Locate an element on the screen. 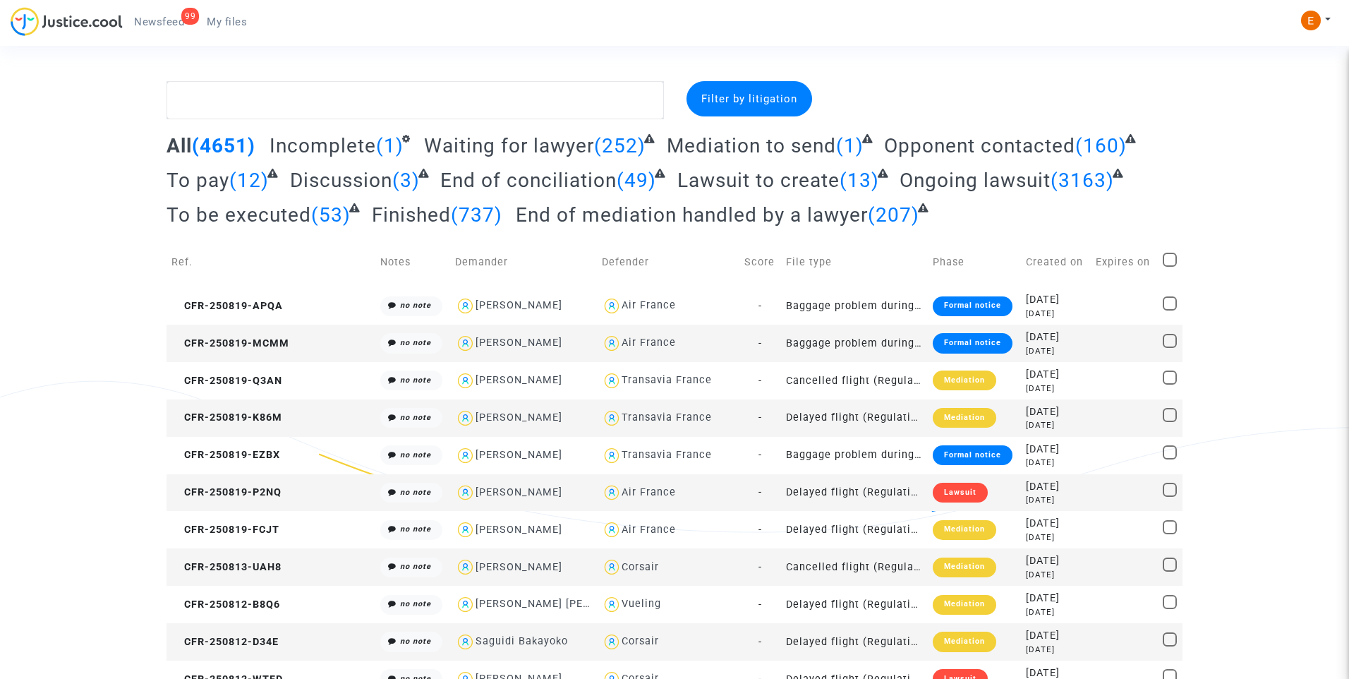 Image resolution: width=1349 pixels, height=679 pixels. span: (3163) is located at coordinates (1082, 180).